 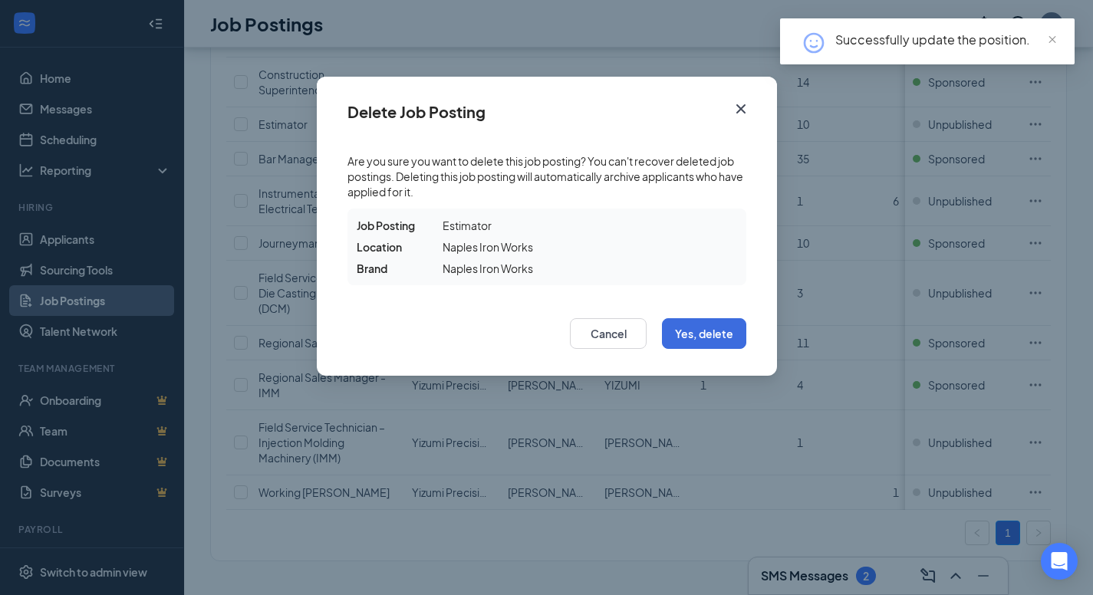 What do you see at coordinates (704, 334) in the screenshot?
I see `button: Yes, delete` at bounding box center [704, 334].